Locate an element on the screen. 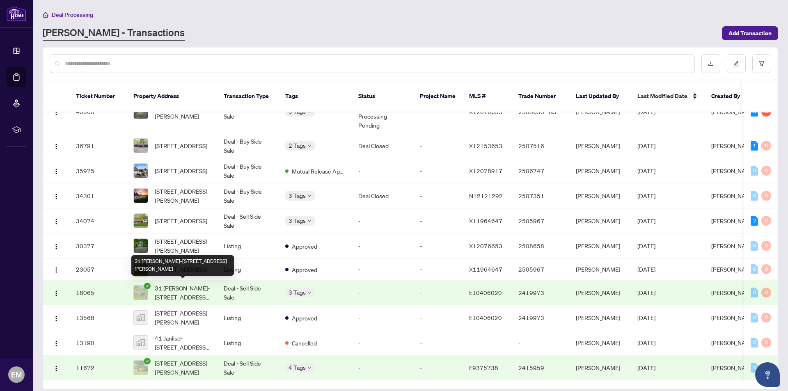 Image resolution: width=788 pixels, height=391 pixels. td: 30377 is located at coordinates (98, 246).